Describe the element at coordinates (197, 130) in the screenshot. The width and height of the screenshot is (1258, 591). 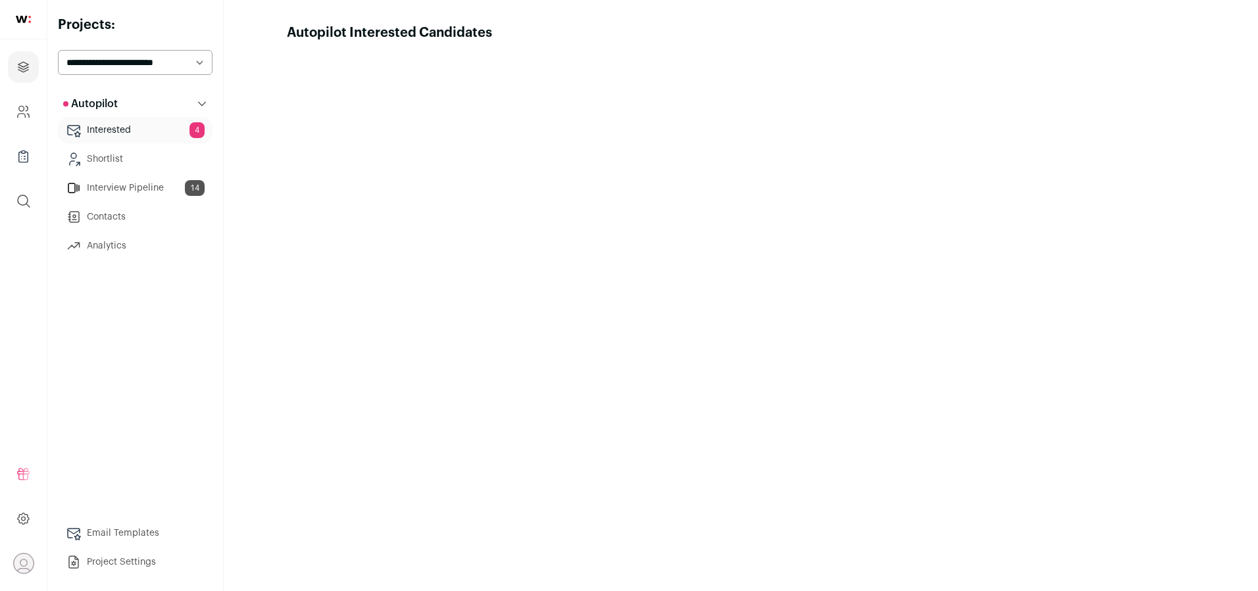
I see `span: 4` at that location.